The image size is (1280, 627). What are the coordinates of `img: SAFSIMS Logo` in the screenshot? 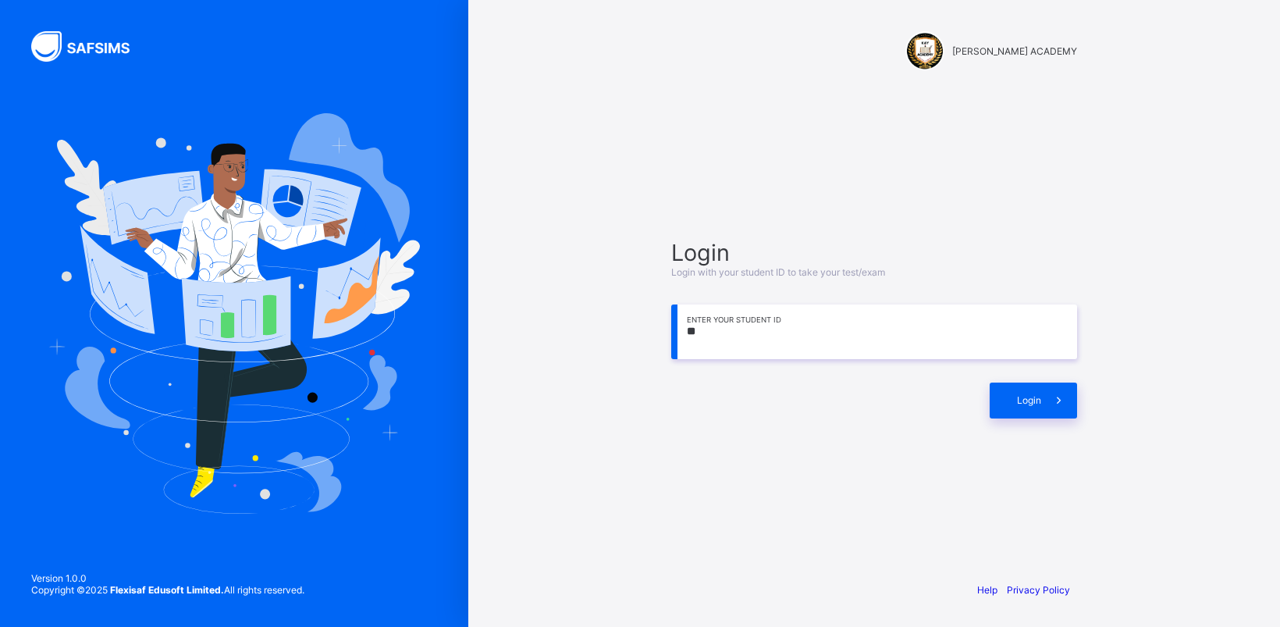 It's located at (90, 46).